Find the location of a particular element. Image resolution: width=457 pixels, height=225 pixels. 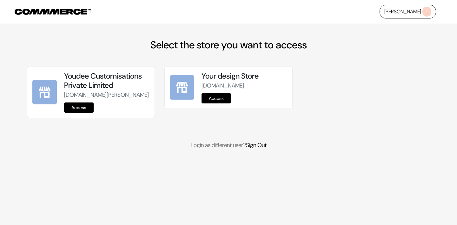

span: L is located at coordinates (427, 11).